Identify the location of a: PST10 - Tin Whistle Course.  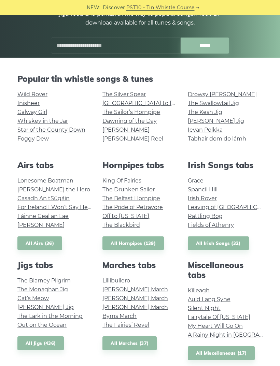
(160, 8).